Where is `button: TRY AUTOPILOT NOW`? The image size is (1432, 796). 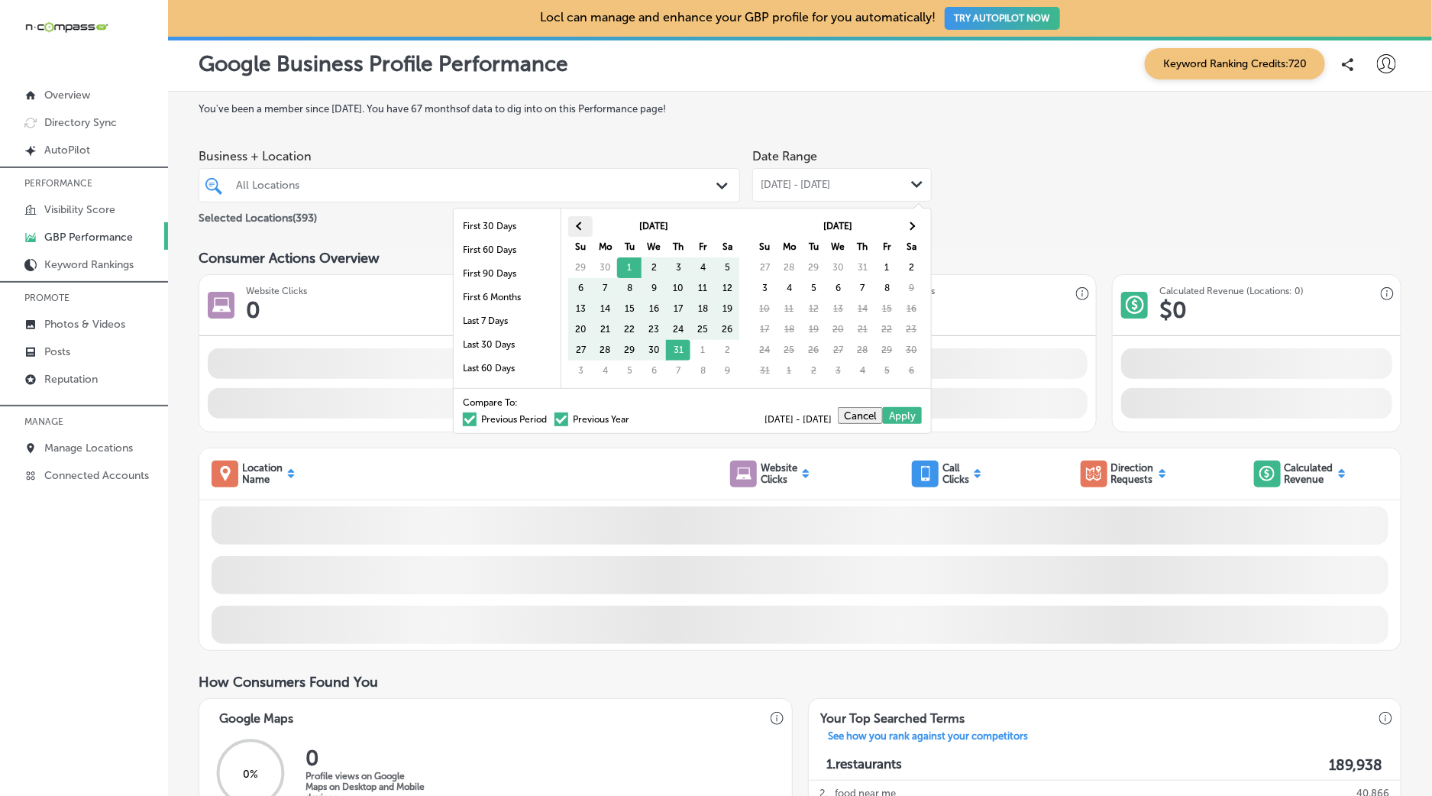
button: TRY AUTOPILOT NOW is located at coordinates (1002, 18).